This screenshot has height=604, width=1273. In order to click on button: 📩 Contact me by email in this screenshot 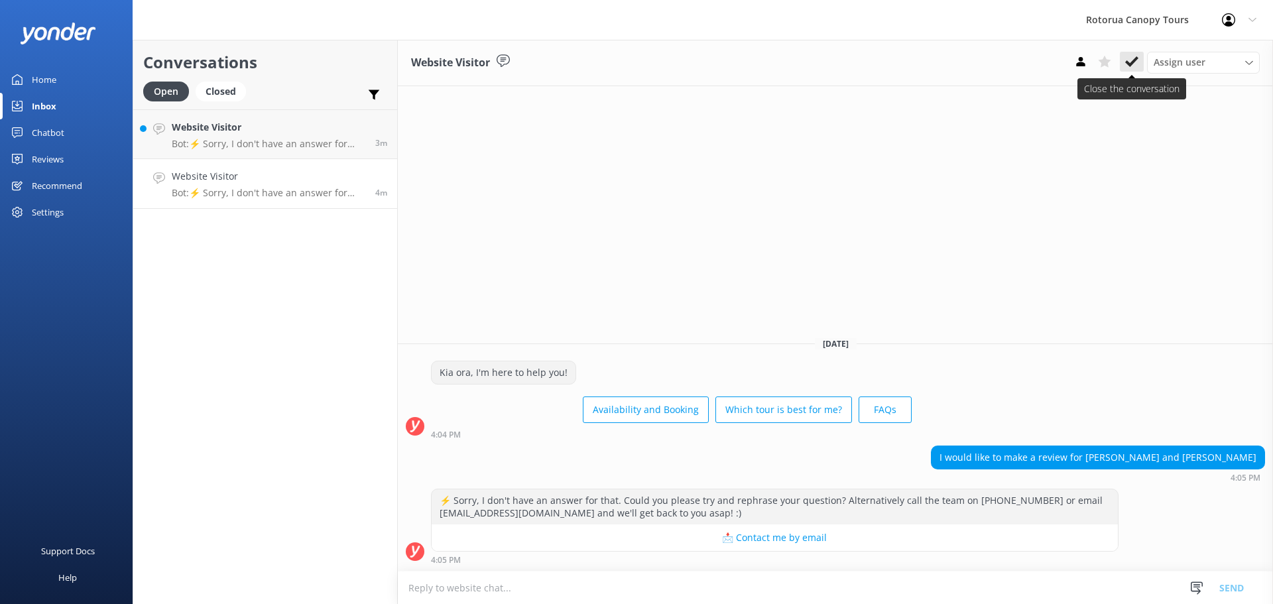, I will do `click(774, 538)`.